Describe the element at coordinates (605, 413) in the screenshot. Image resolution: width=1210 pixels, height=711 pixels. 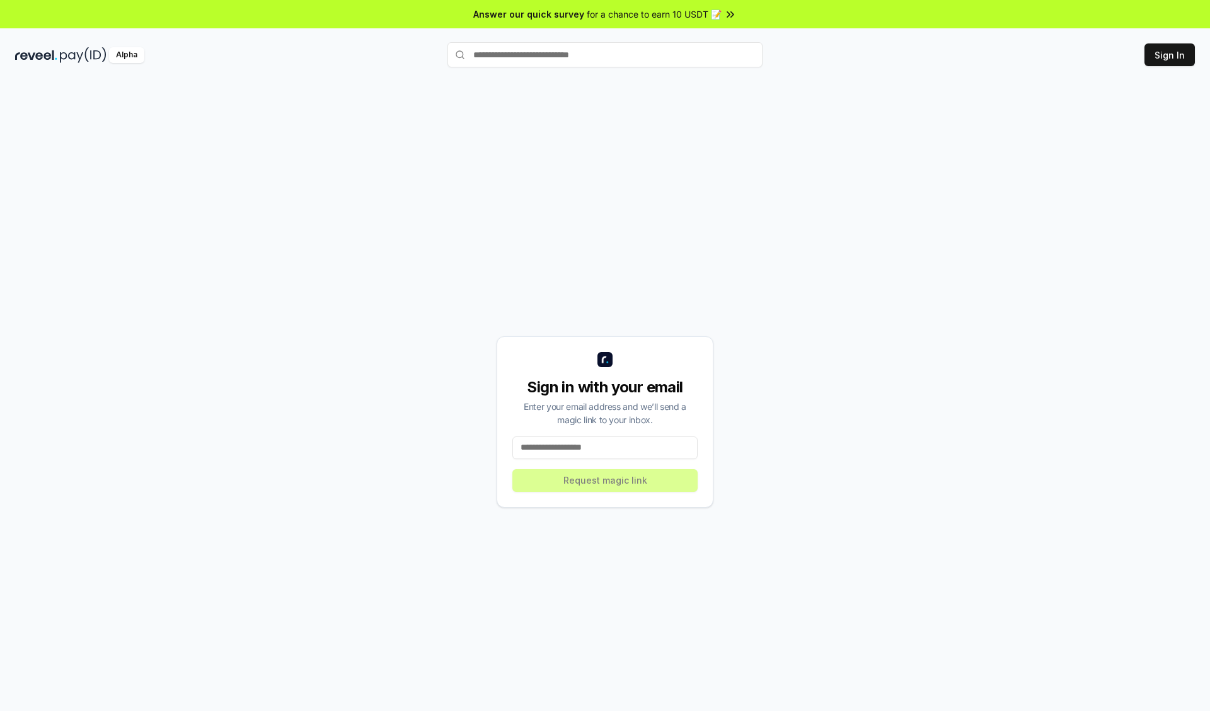
I see `div: Enter your email address and we’ll send a magic link to your inbox.` at that location.